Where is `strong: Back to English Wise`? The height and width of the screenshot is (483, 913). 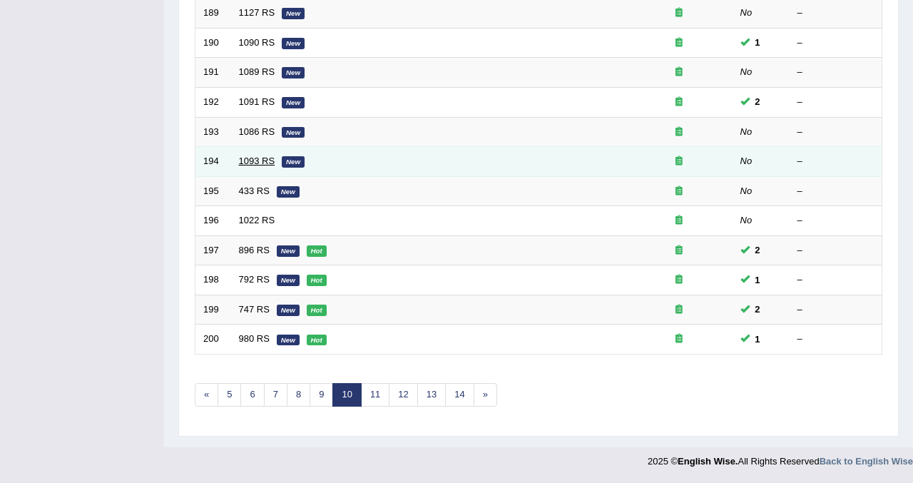 strong: Back to English Wise is located at coordinates (866, 461).